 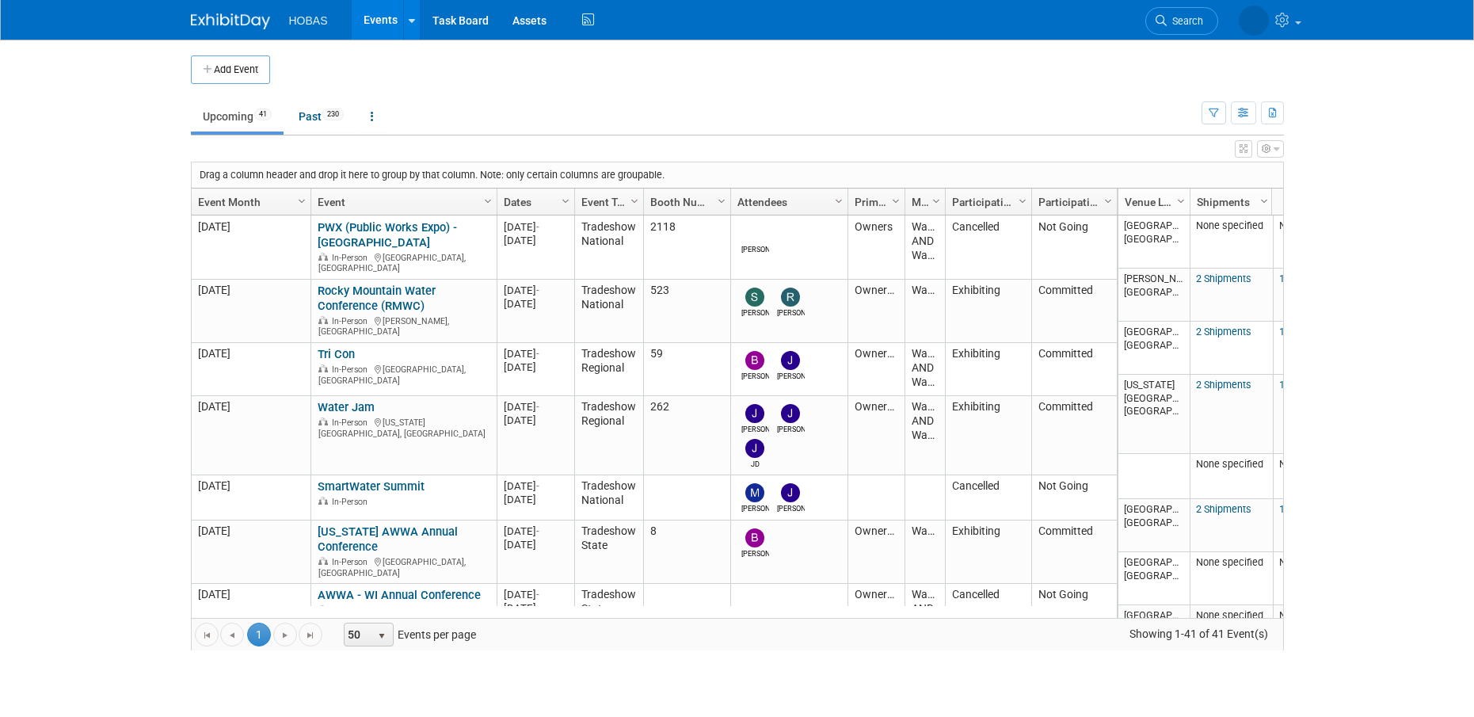 I want to click on a: Shipments, so click(x=1230, y=202).